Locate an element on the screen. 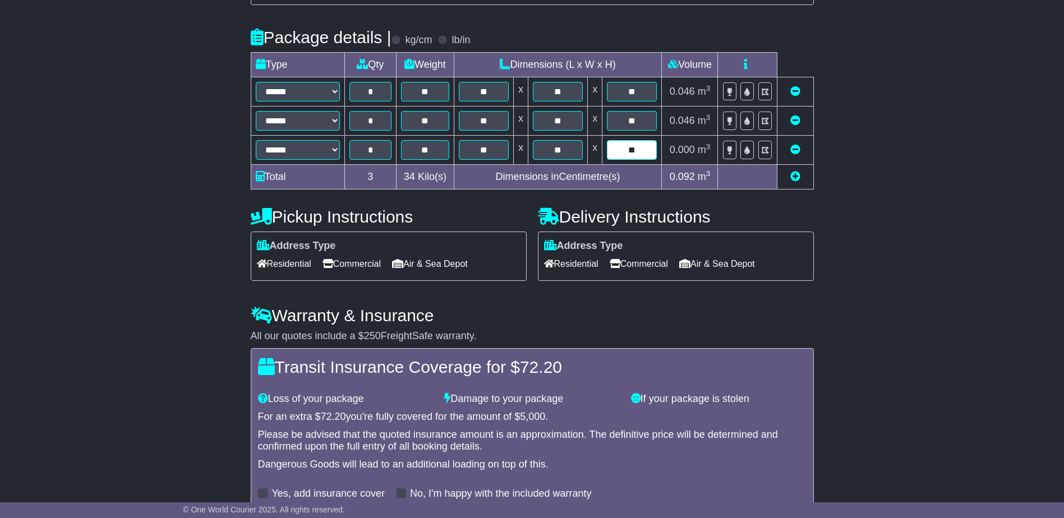 The height and width of the screenshot is (518, 1064). div: Please be advised that the quoted insurance amount is an approximation. The definitive price will... is located at coordinates (532, 441).